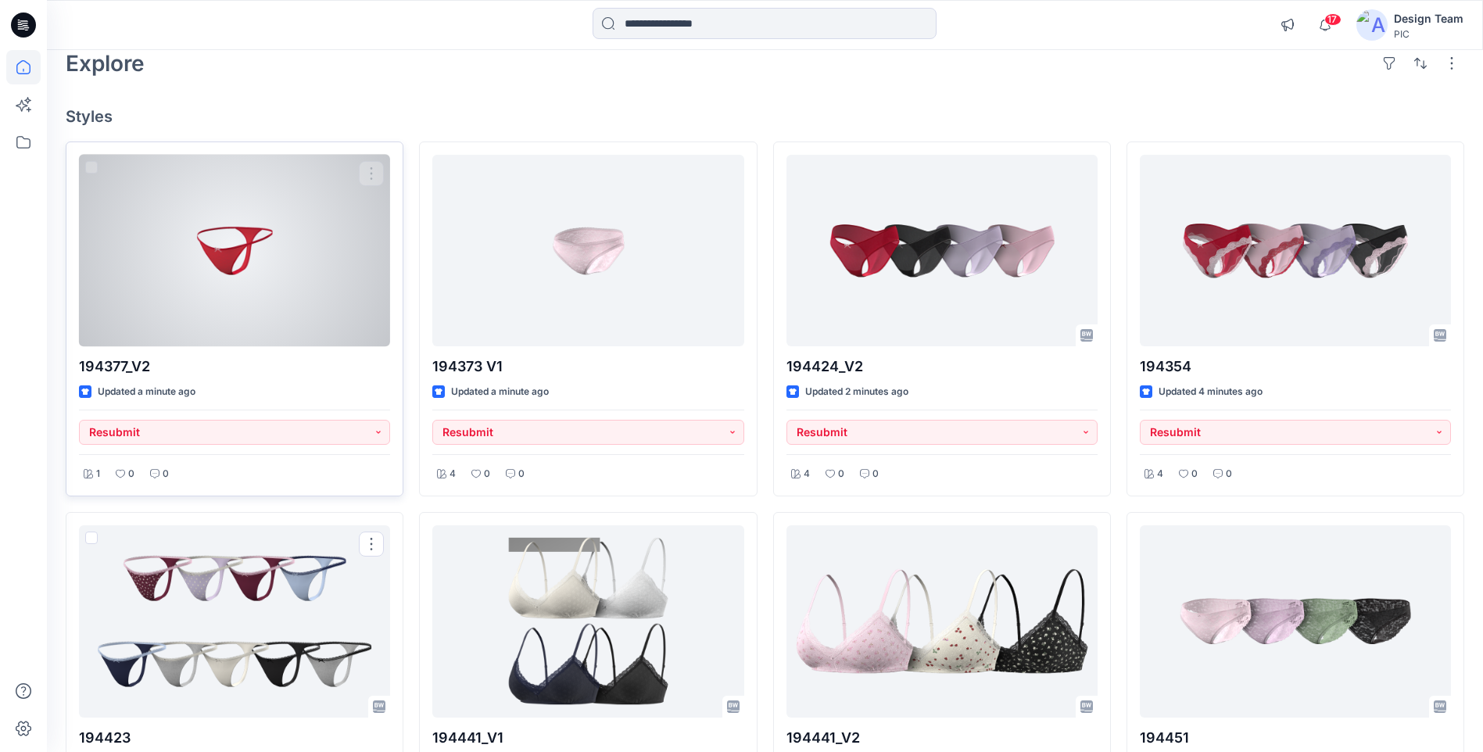 Image resolution: width=1483 pixels, height=752 pixels. I want to click on a: 194451, so click(1295, 621).